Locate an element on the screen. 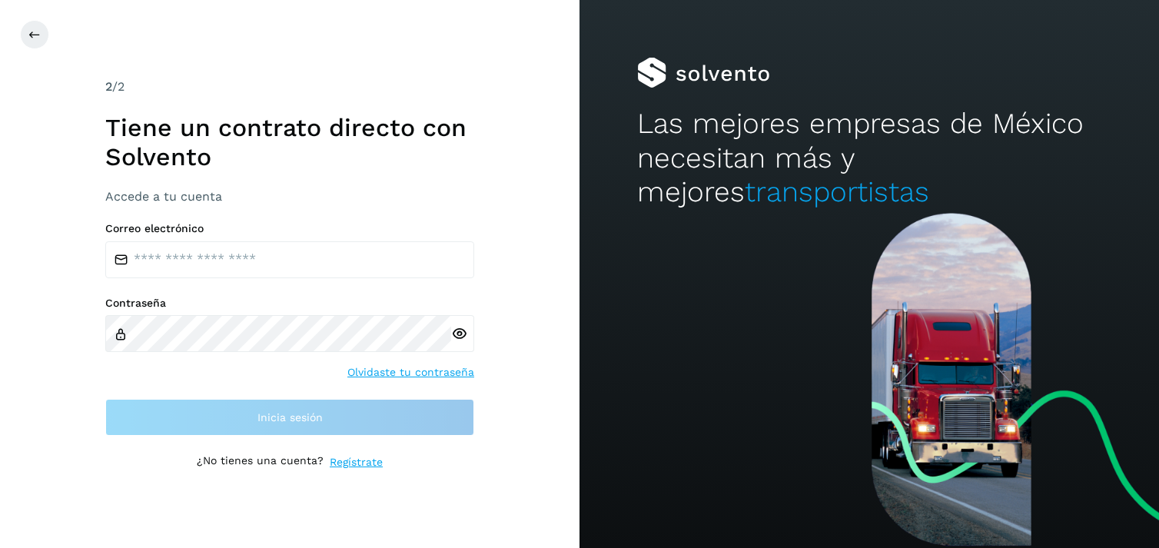 This screenshot has height=548, width=1159. label: Contraseña is located at coordinates (290, 303).